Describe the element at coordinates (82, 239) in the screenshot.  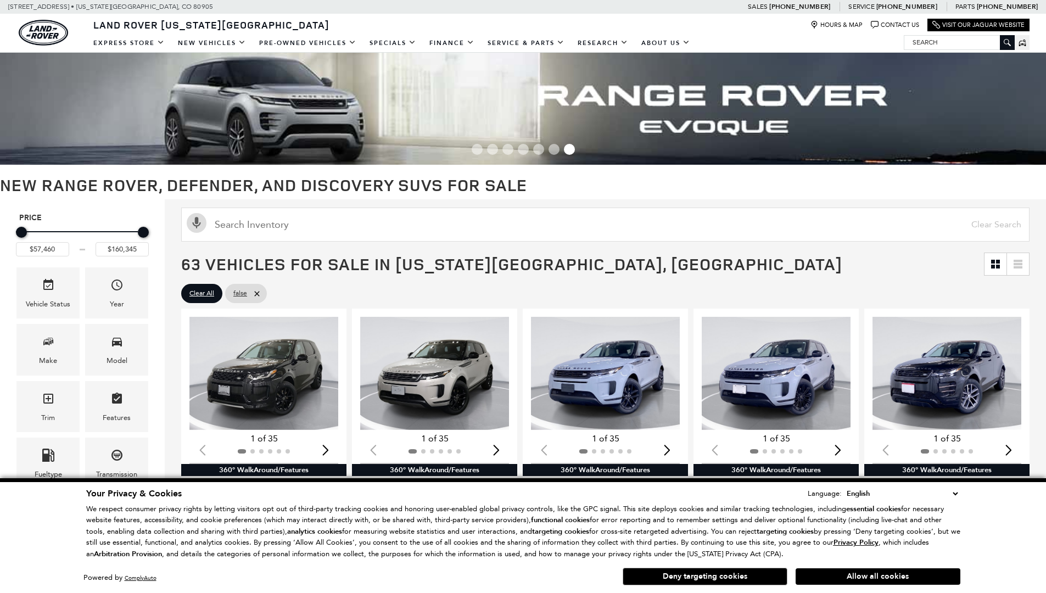
I see `div: Price` at that location.